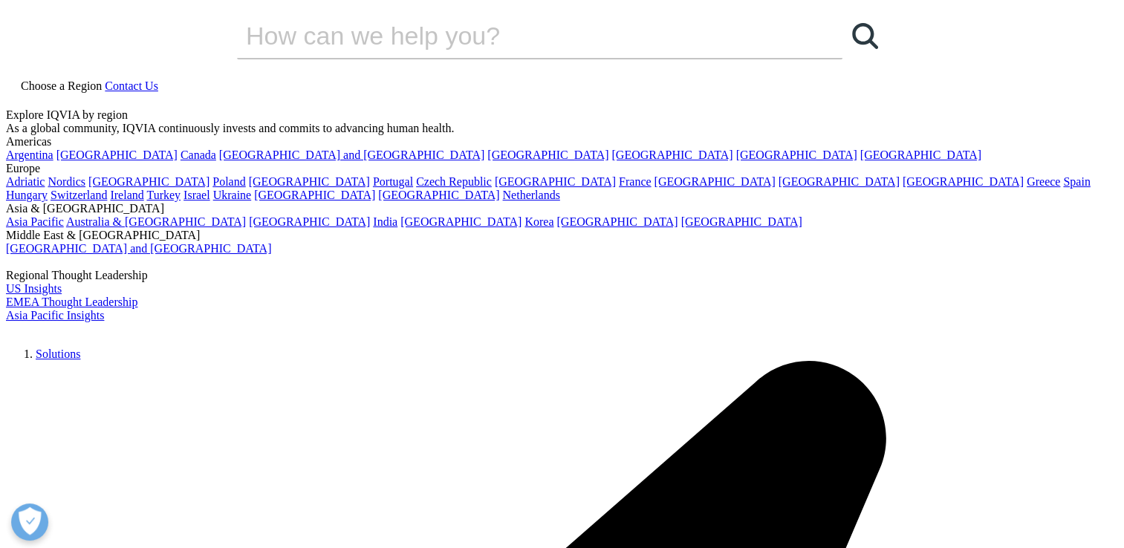  What do you see at coordinates (30, 155) in the screenshot?
I see `a: Argentina` at bounding box center [30, 155].